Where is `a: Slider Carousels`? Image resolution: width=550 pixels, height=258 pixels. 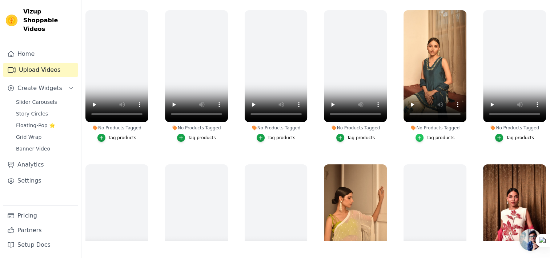 a: Slider Carousels is located at coordinates (45, 102).